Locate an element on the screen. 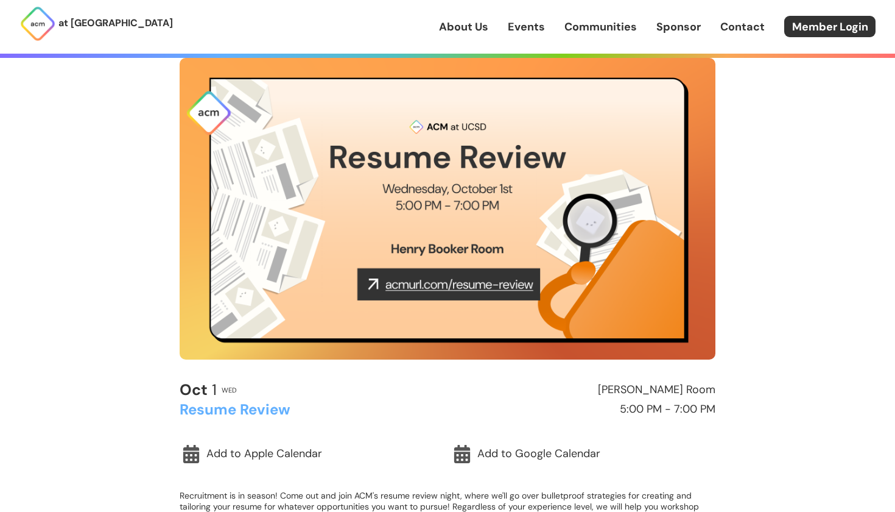  h2: Wed is located at coordinates (229, 390).